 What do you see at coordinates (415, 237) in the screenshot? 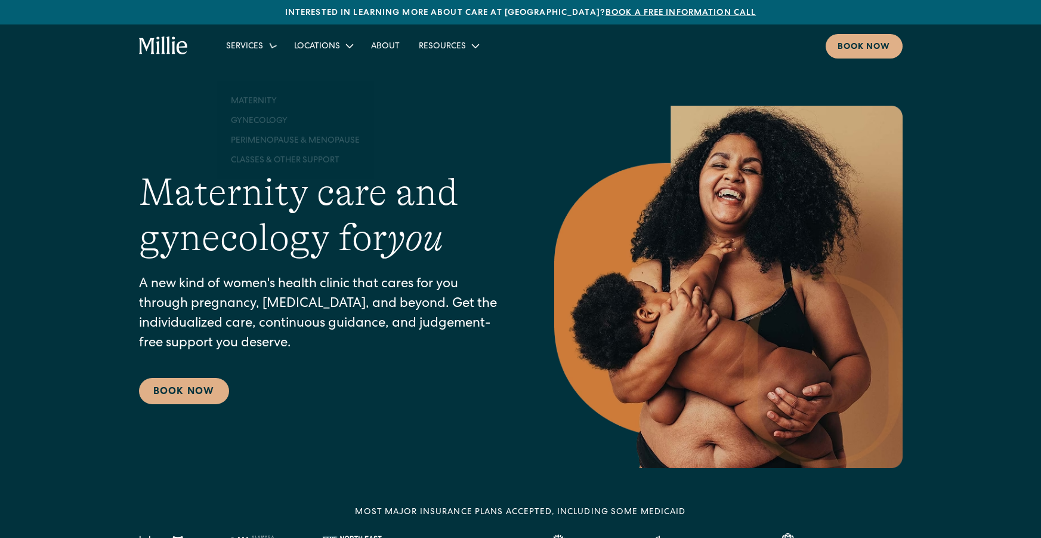
I see `em: you` at bounding box center [415, 237].